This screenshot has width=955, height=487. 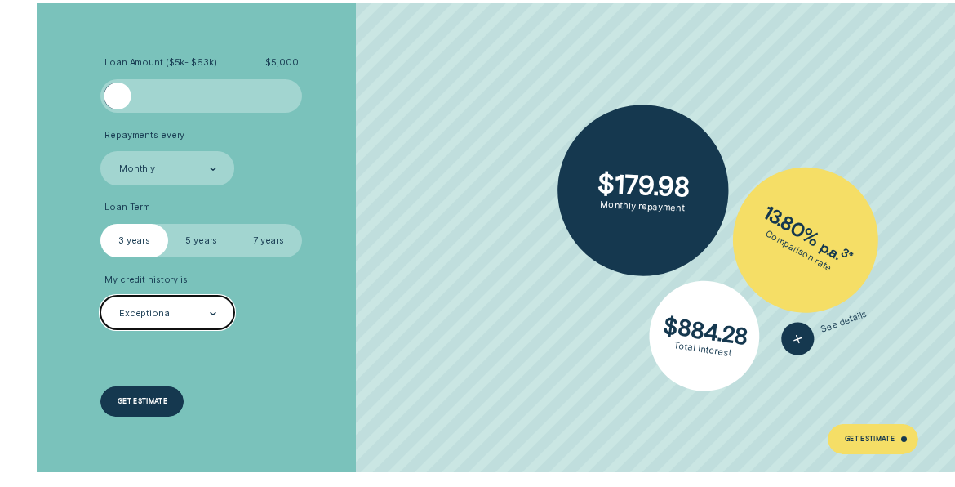 What do you see at coordinates (160, 63) in the screenshot?
I see `span: Loan Amount ( $5k - $63k )` at bounding box center [160, 63].